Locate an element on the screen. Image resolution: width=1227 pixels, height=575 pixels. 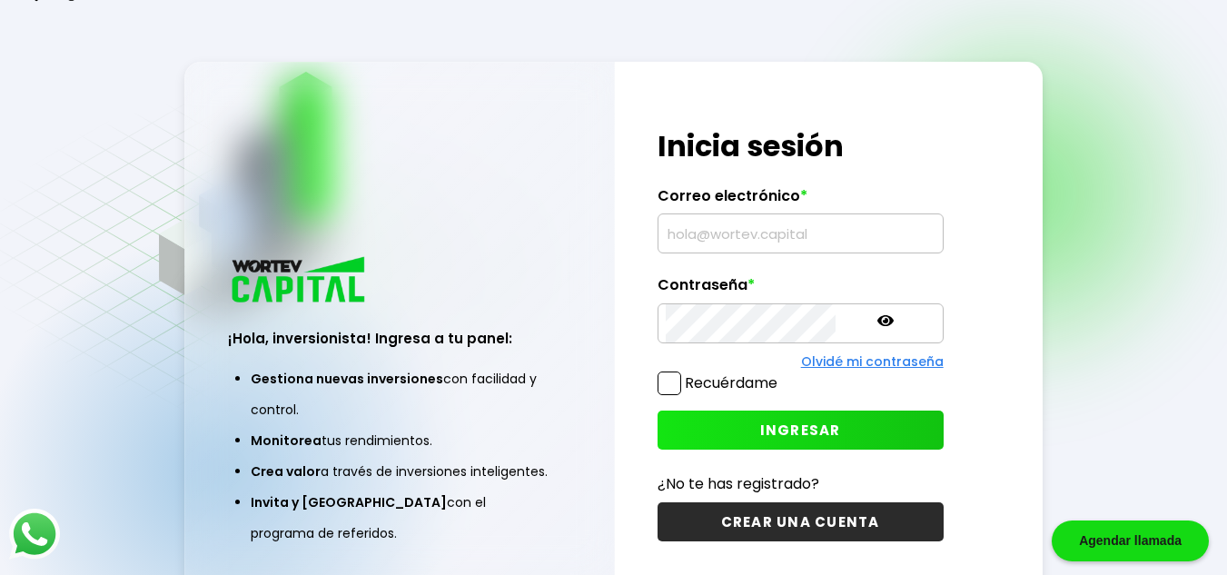
label: Contraseña is located at coordinates (800, 290).